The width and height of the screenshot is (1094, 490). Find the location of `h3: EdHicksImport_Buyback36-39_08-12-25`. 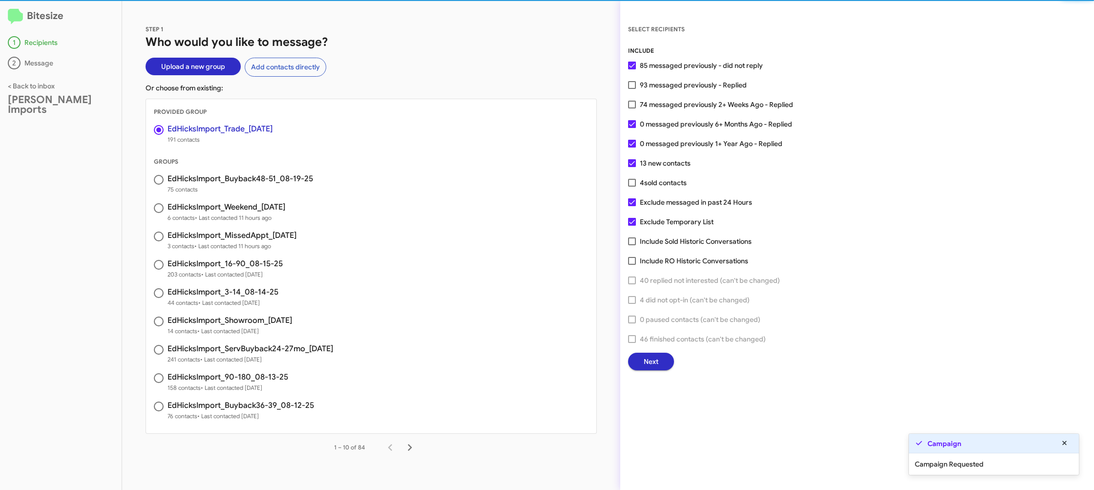

h3: EdHicksImport_Buyback36-39_08-12-25 is located at coordinates (241, 405).